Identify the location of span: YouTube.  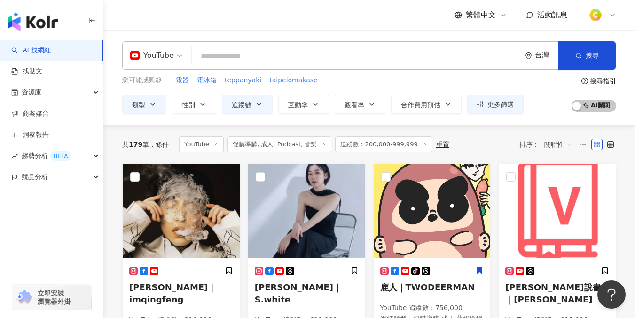
(201, 144).